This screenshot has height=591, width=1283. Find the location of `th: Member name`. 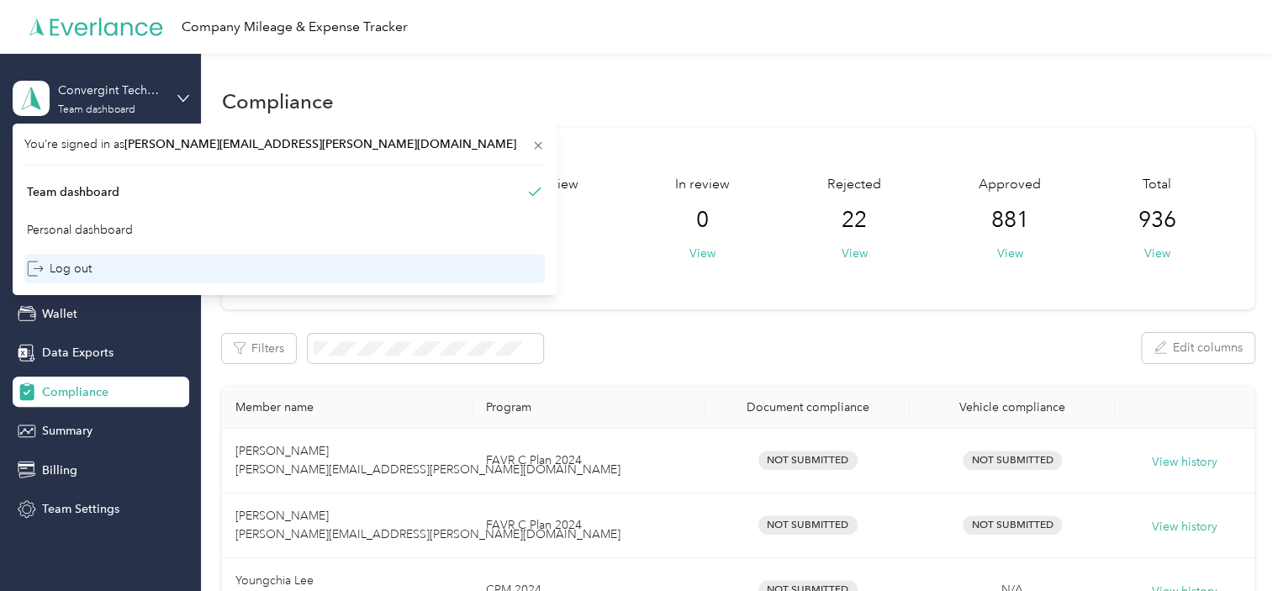

th: Member name is located at coordinates (347, 408).